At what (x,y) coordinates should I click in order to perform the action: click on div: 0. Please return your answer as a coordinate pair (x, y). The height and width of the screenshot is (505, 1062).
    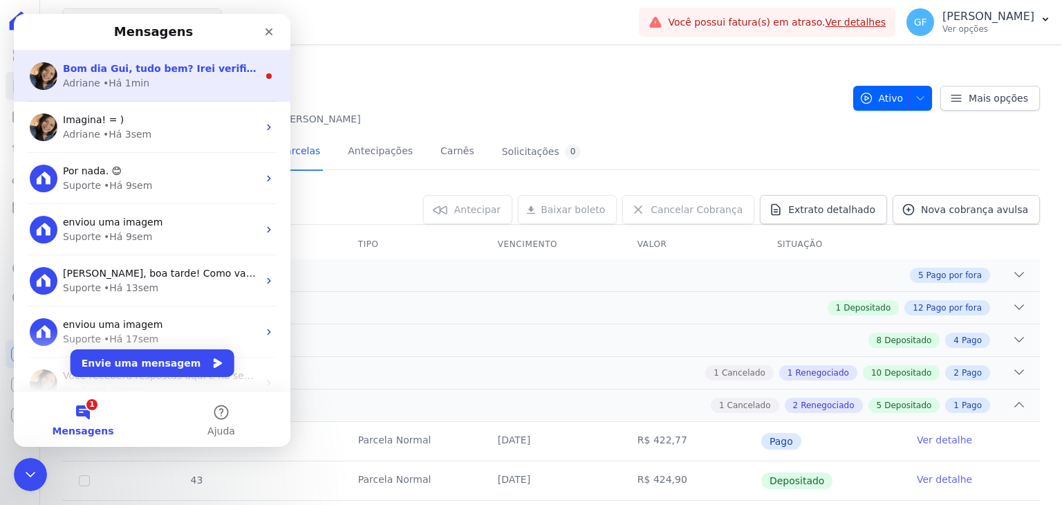
    Looking at the image, I should click on (573, 151).